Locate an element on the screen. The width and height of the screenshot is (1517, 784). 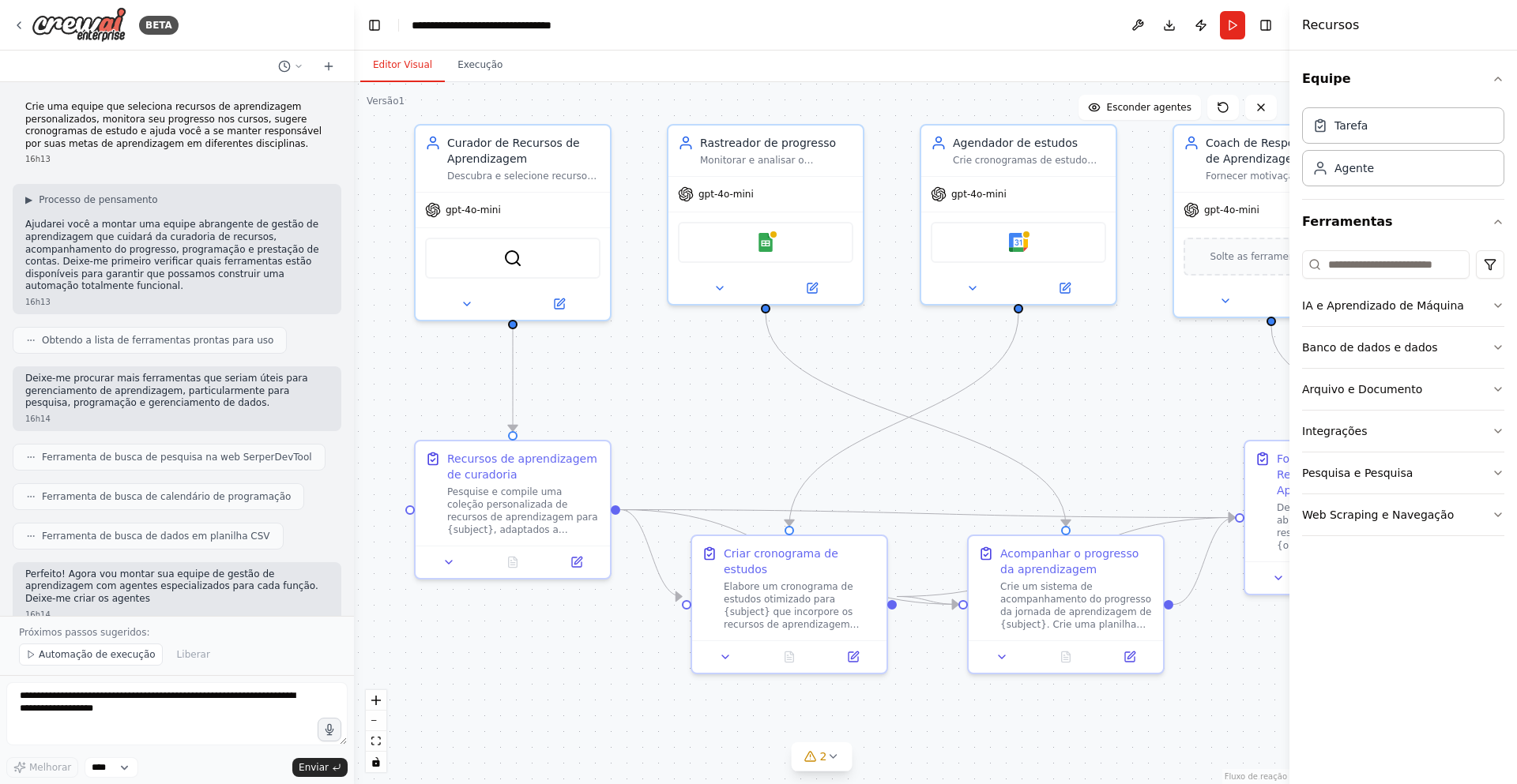
div: Ferramentas is located at coordinates (1403, 397).